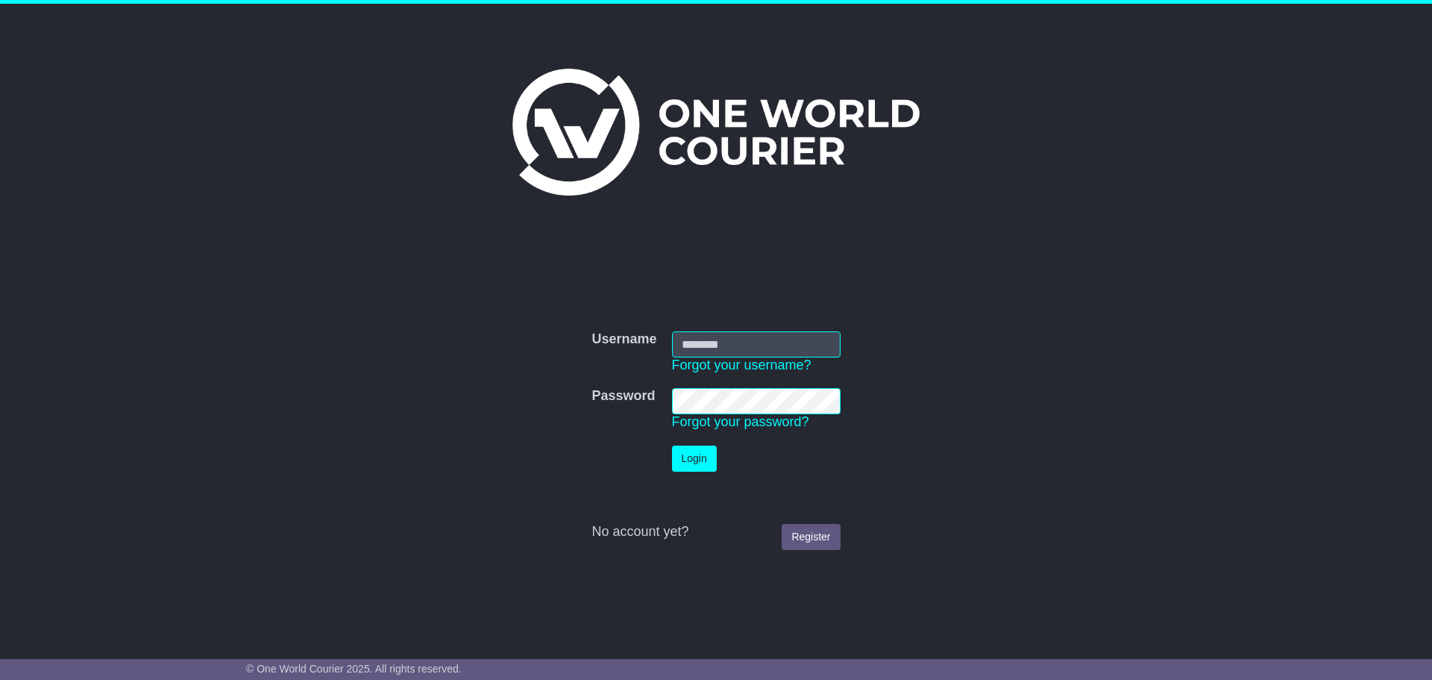  Describe the element at coordinates (741, 365) in the screenshot. I see `a: Forgot your username?` at that location.